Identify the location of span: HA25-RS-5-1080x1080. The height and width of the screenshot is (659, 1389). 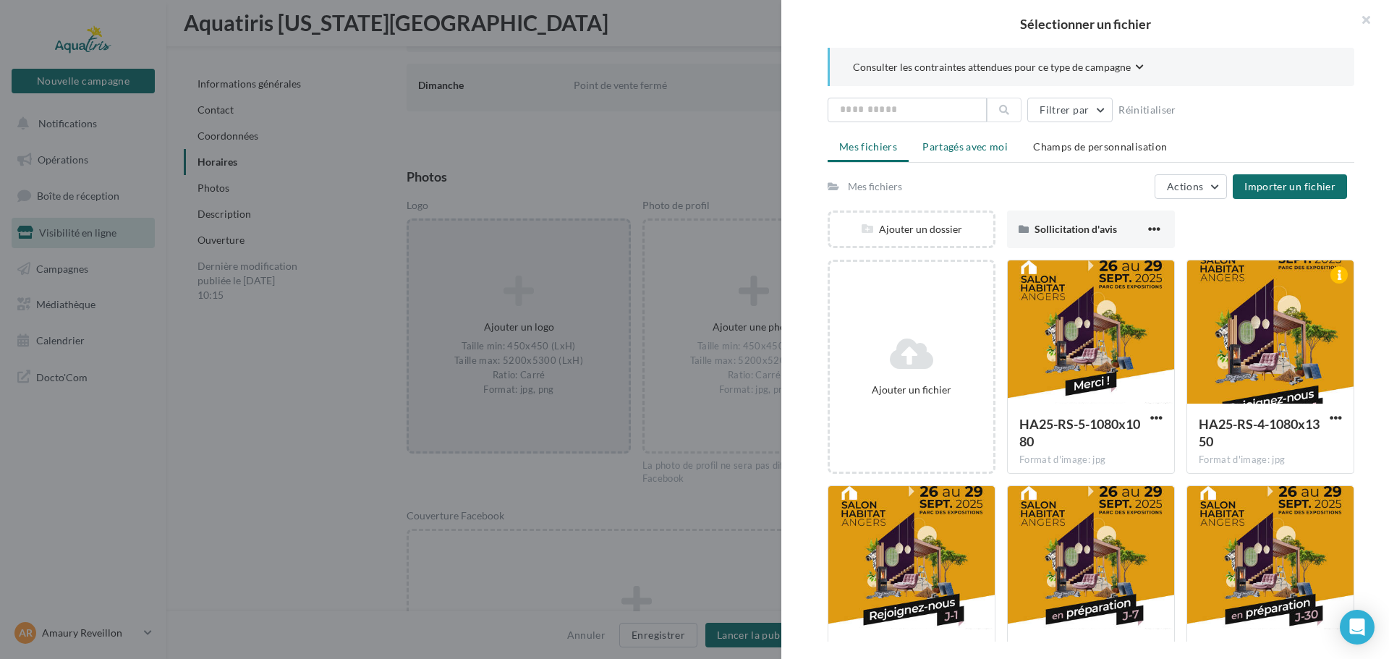
(1080, 433).